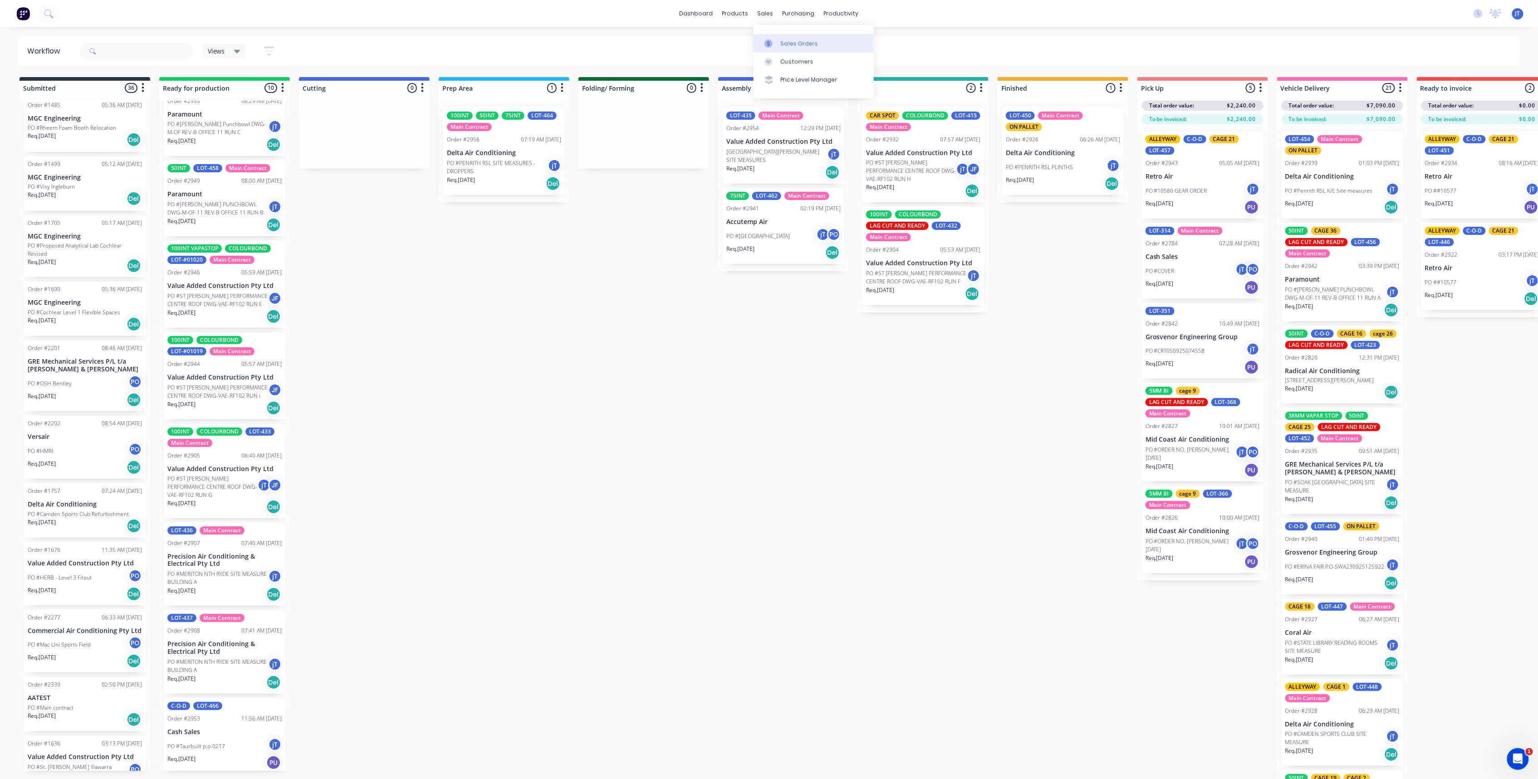  I want to click on p: PO #Visy Ingleburn, so click(51, 187).